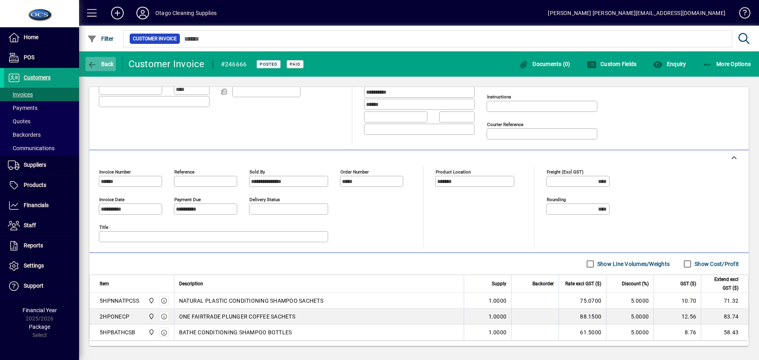 The width and height of the screenshot is (759, 360). What do you see at coordinates (100, 64) in the screenshot?
I see `button: Back` at bounding box center [100, 64].